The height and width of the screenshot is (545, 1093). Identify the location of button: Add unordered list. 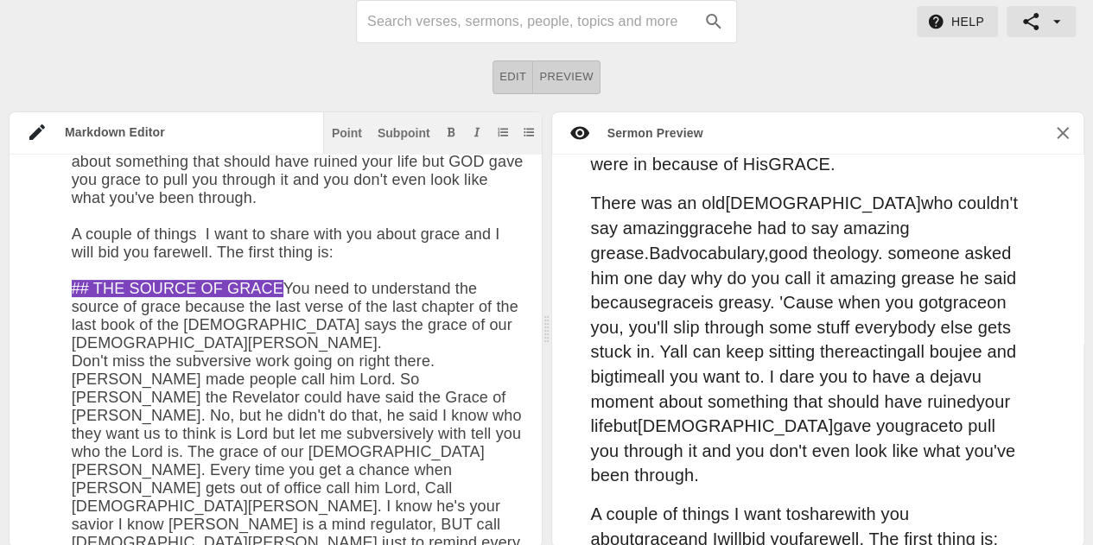
(529, 132).